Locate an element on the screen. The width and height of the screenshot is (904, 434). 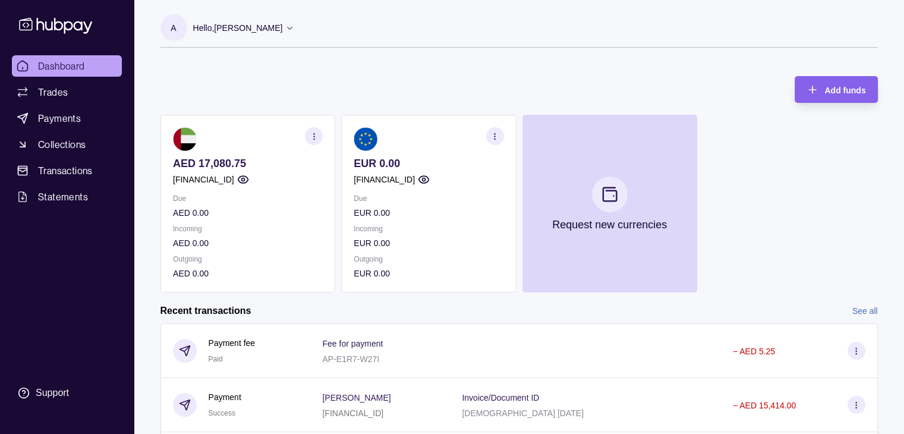
a: Collections is located at coordinates (67, 144).